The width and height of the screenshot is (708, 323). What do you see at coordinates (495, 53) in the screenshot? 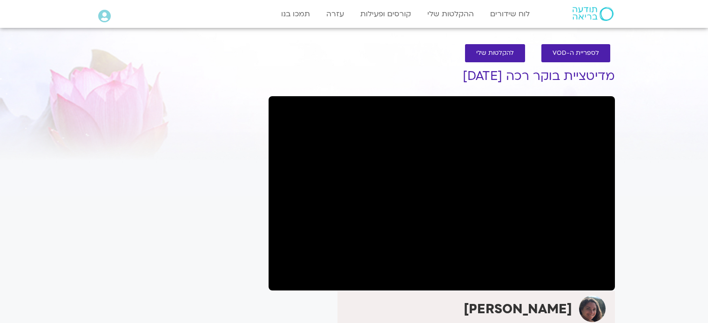
I see `span: להקלטות שלי` at bounding box center [495, 53].